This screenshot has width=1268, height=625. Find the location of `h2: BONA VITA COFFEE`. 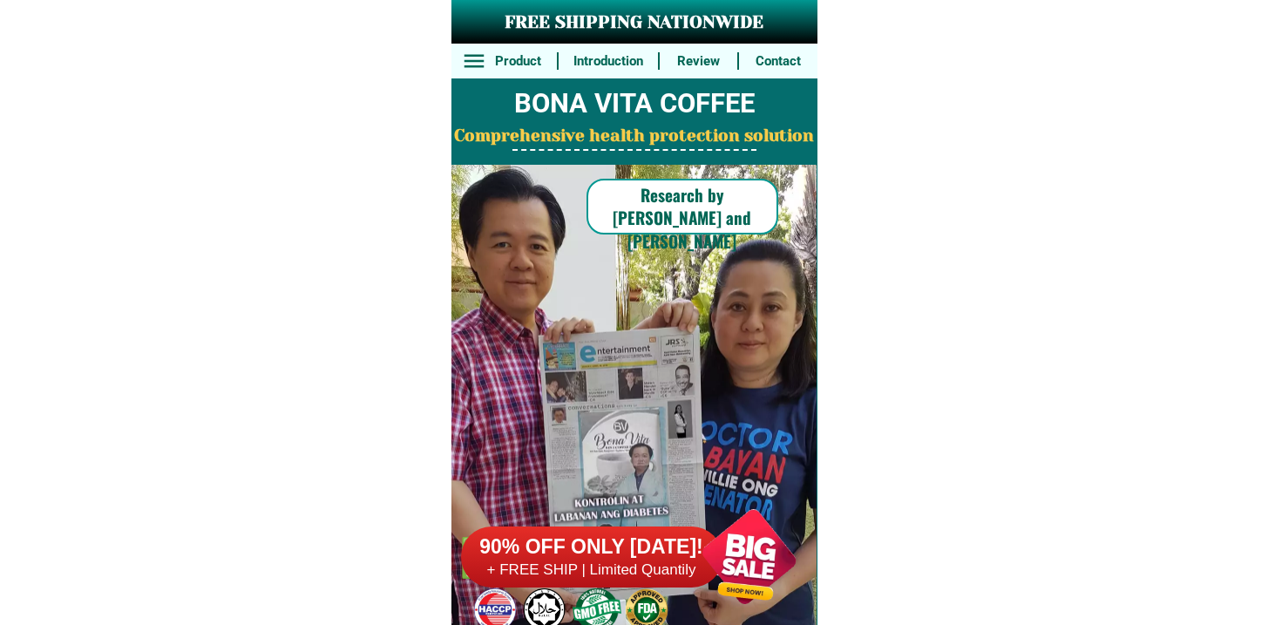

h2: BONA VITA COFFEE is located at coordinates (635, 104).